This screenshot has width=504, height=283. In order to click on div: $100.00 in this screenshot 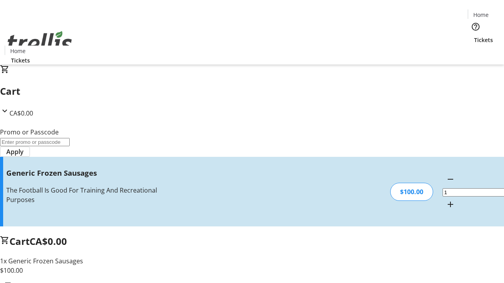, I will do `click(411, 192)`.